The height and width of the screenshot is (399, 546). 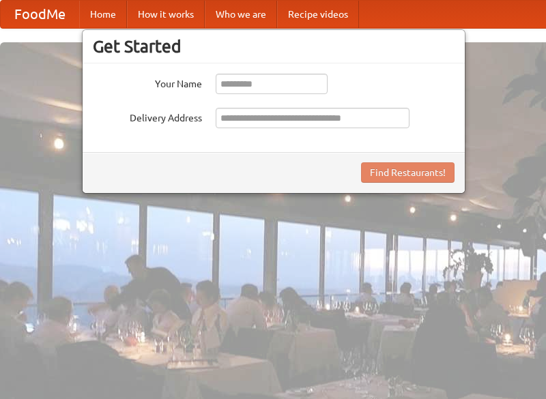 What do you see at coordinates (166, 14) in the screenshot?
I see `a: How it works` at bounding box center [166, 14].